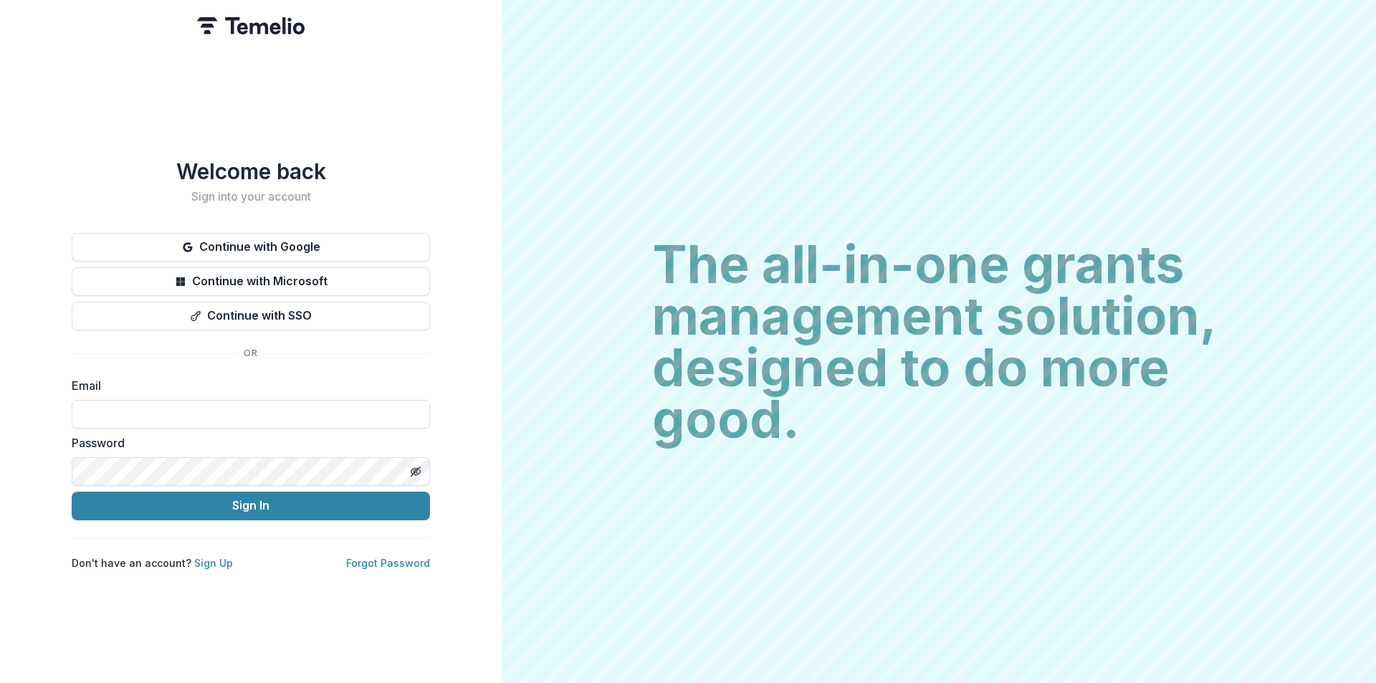 The height and width of the screenshot is (683, 1376). What do you see at coordinates (251, 196) in the screenshot?
I see `h2: Sign into your account` at bounding box center [251, 196].